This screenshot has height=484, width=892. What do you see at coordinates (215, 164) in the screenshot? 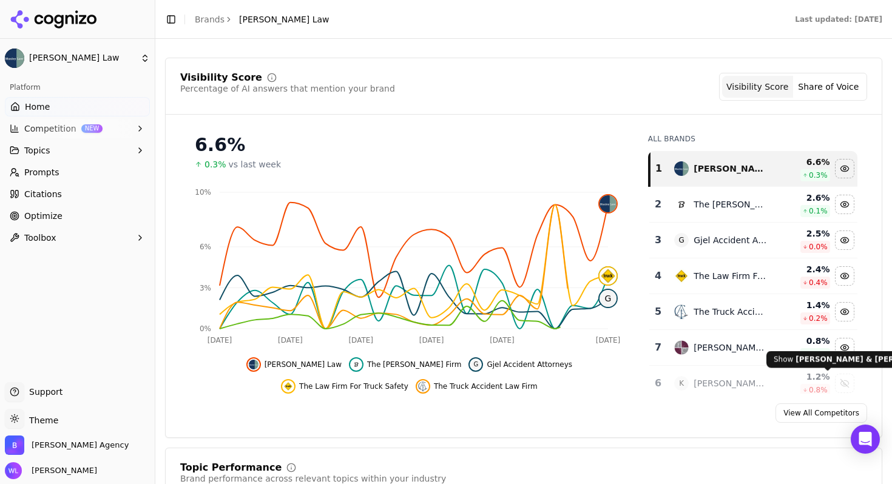
I see `span: 0.3%` at bounding box center [215, 164].